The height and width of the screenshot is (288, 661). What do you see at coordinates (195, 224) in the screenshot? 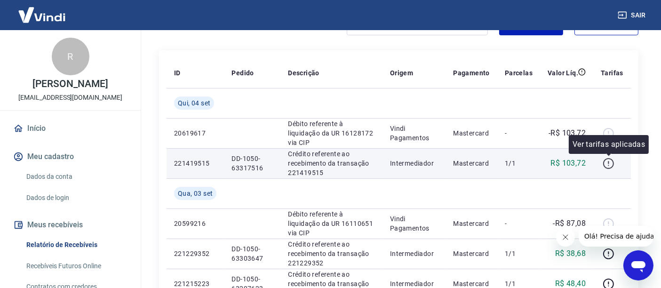
I see `p: 20599216` at bounding box center [195, 224].